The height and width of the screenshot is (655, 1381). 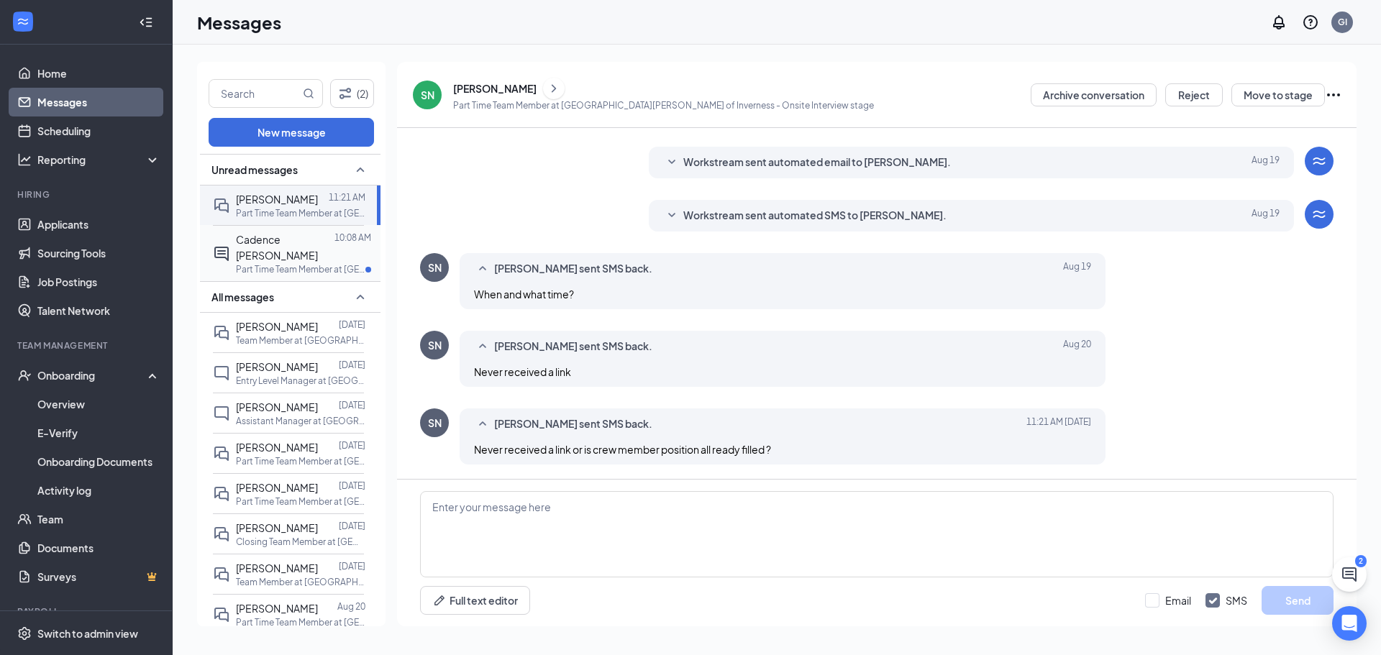 I want to click on div: 2, so click(x=1361, y=561).